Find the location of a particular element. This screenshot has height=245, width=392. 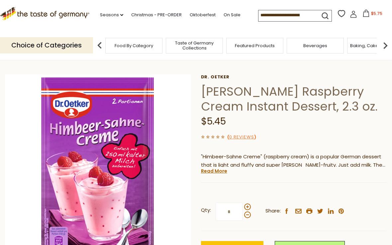

span: Taste of Germany Collections is located at coordinates (194, 46).